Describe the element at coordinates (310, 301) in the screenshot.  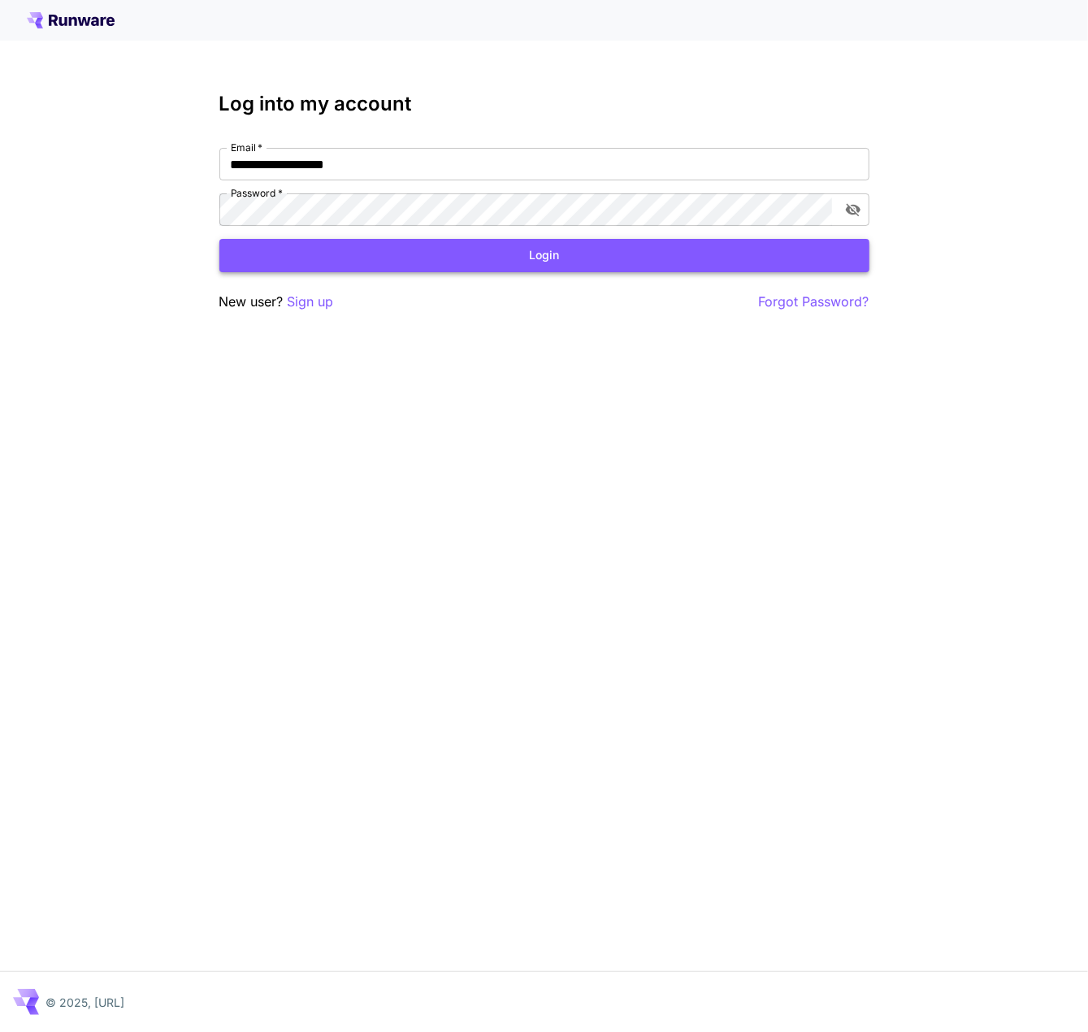
I see `button: Sign up` at that location.